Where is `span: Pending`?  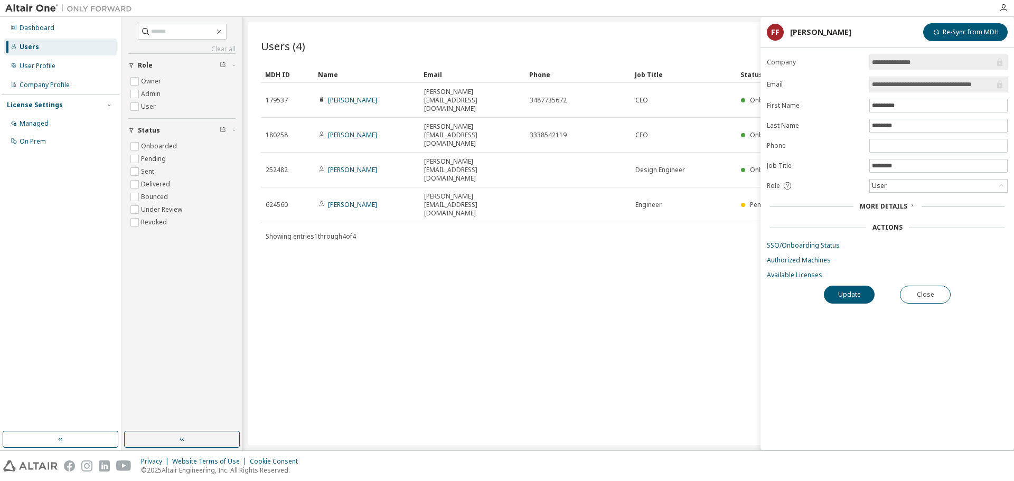 span: Pending is located at coordinates (762, 204).